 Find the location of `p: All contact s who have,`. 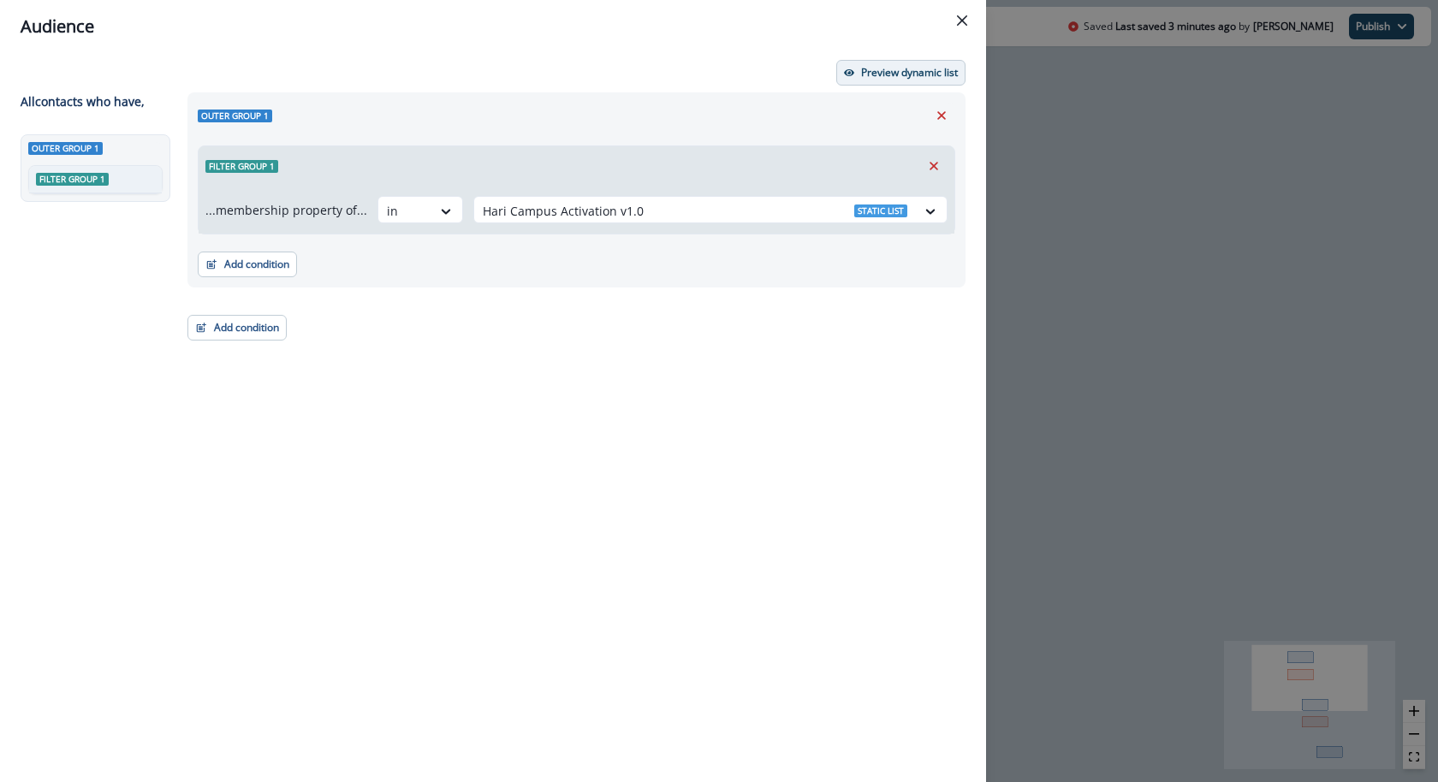

p: All contact s who have, is located at coordinates (82, 101).